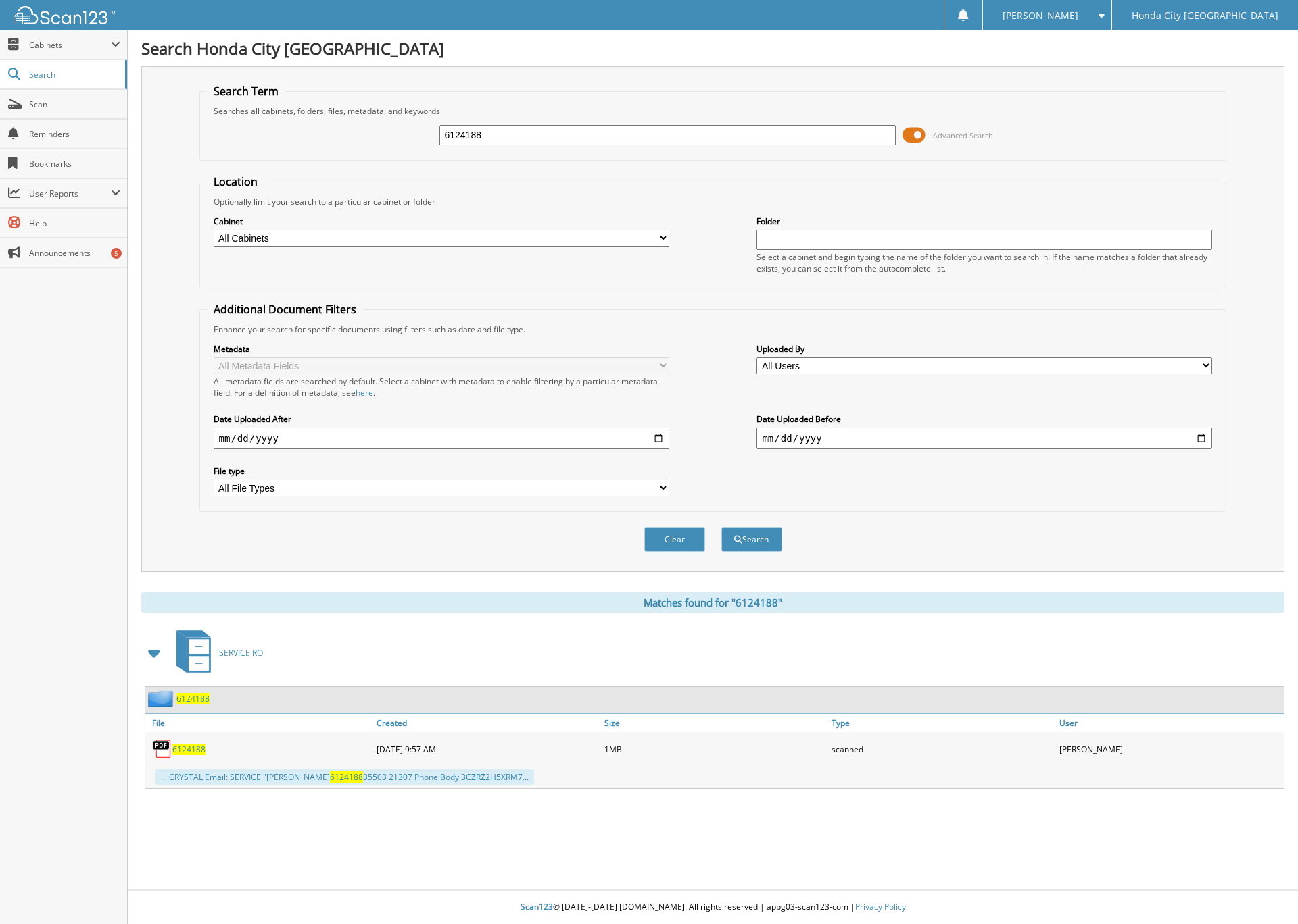  Describe the element at coordinates (74, 134) in the screenshot. I see `span: Reminders` at that location.